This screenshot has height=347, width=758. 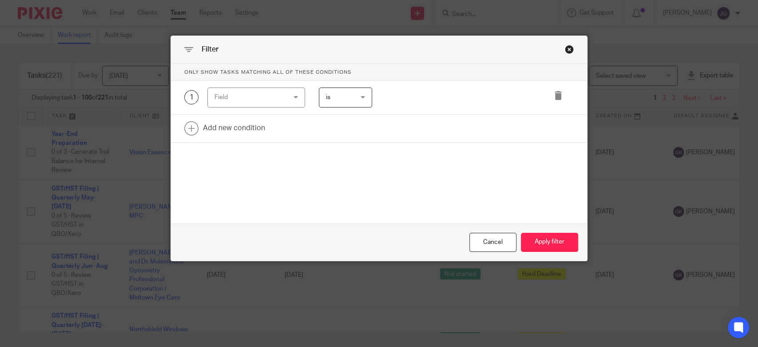 What do you see at coordinates (250, 97) in the screenshot?
I see `div: Field` at bounding box center [250, 97].